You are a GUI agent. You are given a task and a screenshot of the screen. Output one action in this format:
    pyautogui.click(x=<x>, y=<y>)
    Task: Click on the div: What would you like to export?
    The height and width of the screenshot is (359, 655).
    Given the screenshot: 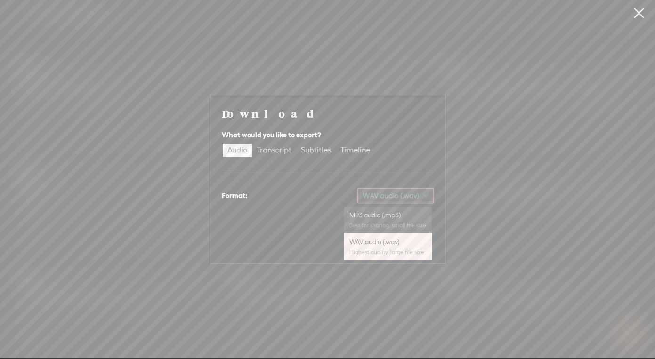 What is the action you would take?
    pyautogui.click(x=328, y=135)
    